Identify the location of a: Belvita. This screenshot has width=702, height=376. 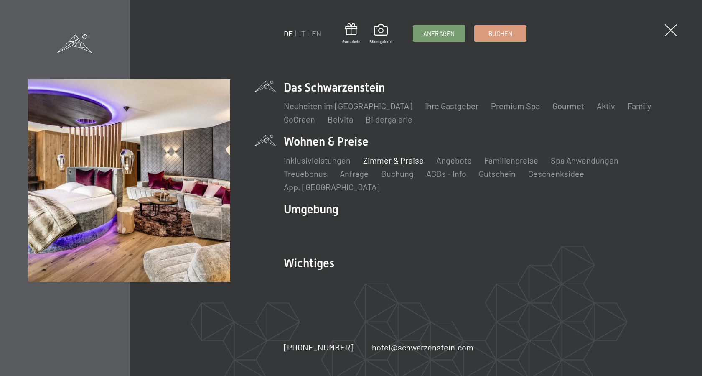
(340, 119).